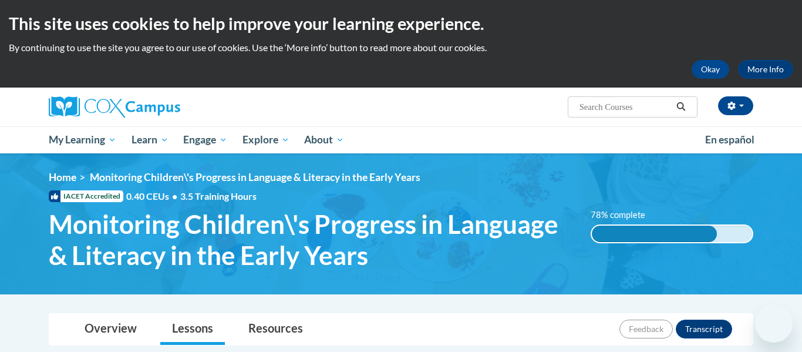 The width and height of the screenshot is (802, 352). I want to click on span: Explore, so click(266, 140).